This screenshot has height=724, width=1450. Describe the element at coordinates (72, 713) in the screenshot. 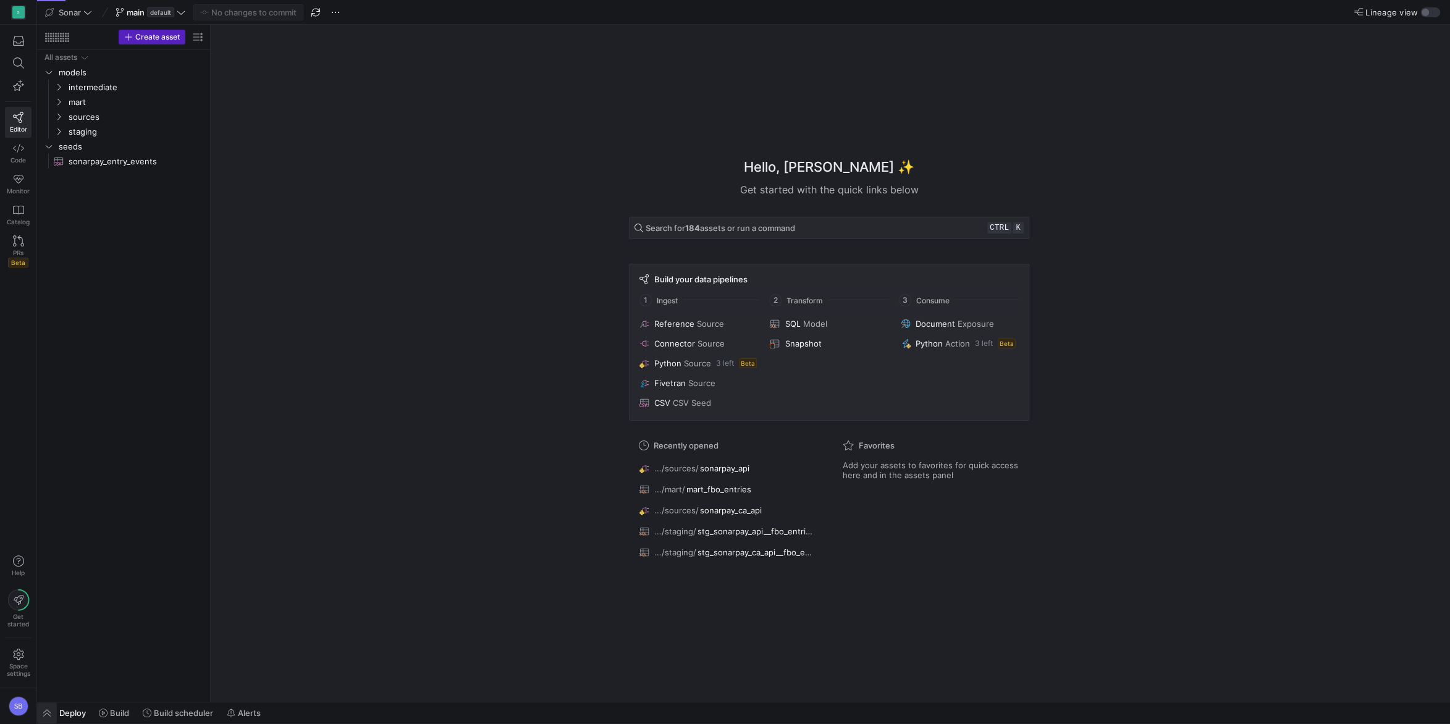

I see `span: Deploy` at that location.